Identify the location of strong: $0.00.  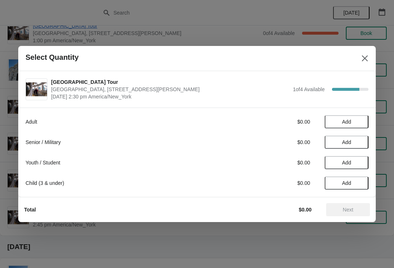
(305, 210).